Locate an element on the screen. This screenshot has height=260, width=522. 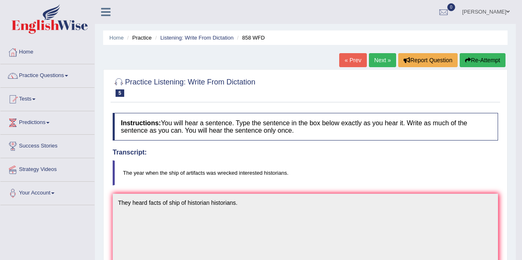
b: Instructions: is located at coordinates (141, 123).